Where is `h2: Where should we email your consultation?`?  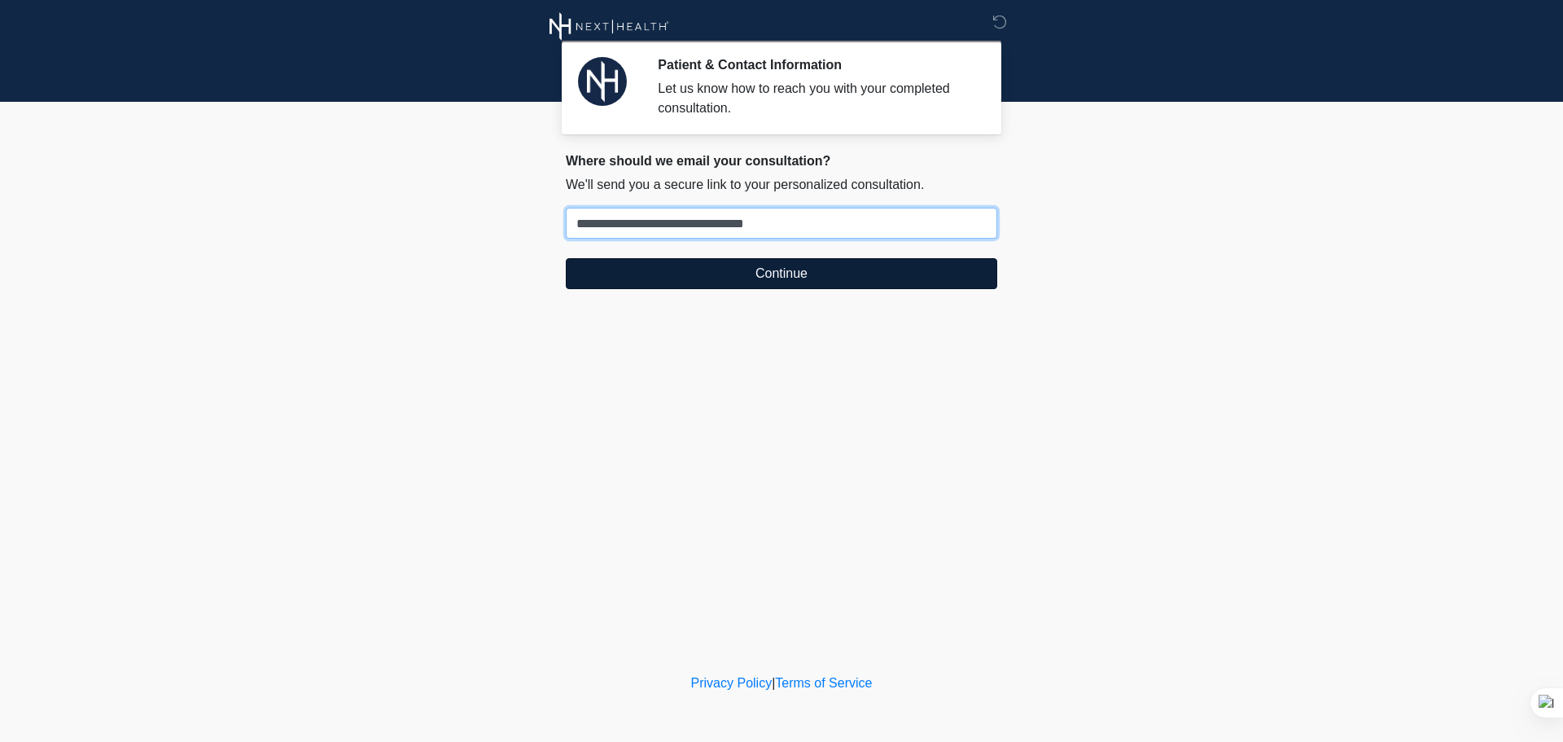 h2: Where should we email your consultation? is located at coordinates (782, 160).